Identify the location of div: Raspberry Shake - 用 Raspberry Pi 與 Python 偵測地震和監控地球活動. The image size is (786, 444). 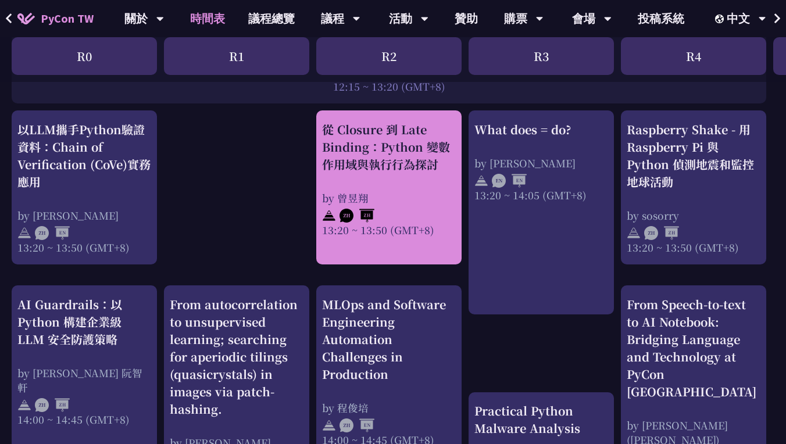
(694, 156).